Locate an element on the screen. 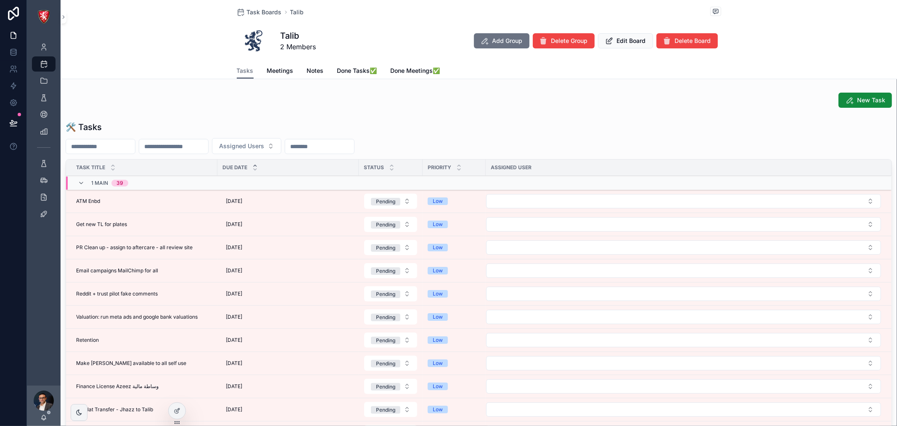 This screenshot has height=426, width=897. a: Meetings is located at coordinates (280, 71).